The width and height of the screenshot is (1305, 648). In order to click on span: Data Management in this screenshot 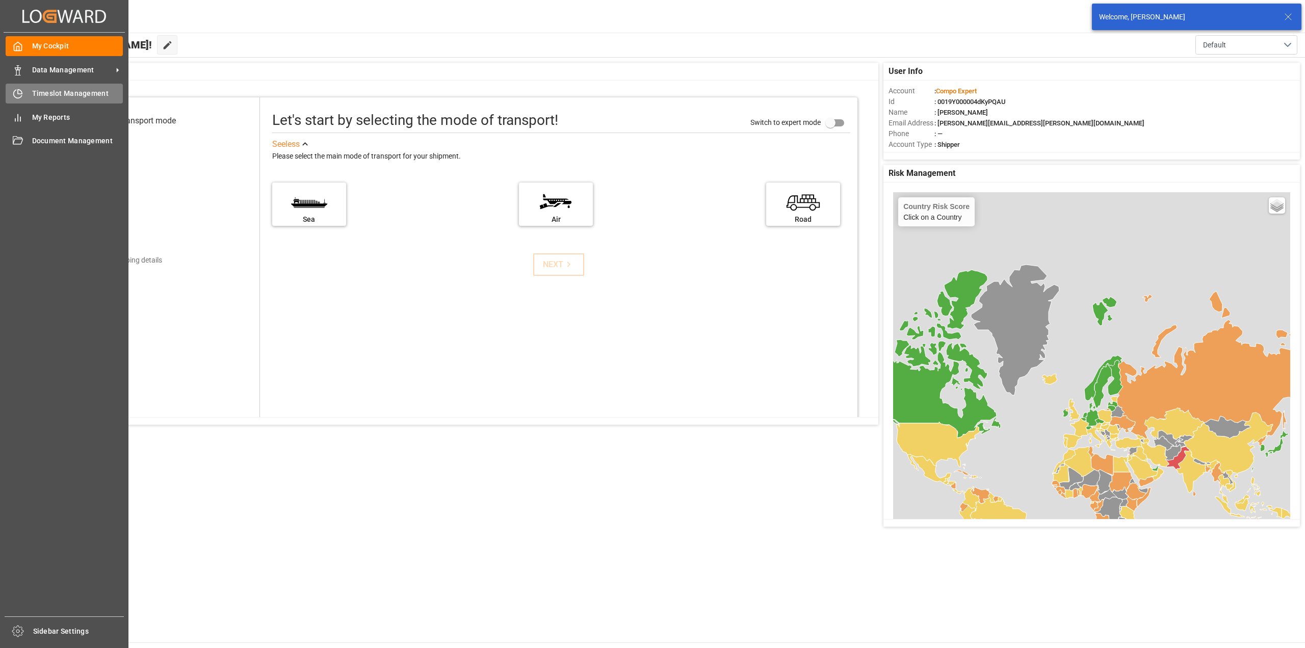, I will do `click(72, 70)`.